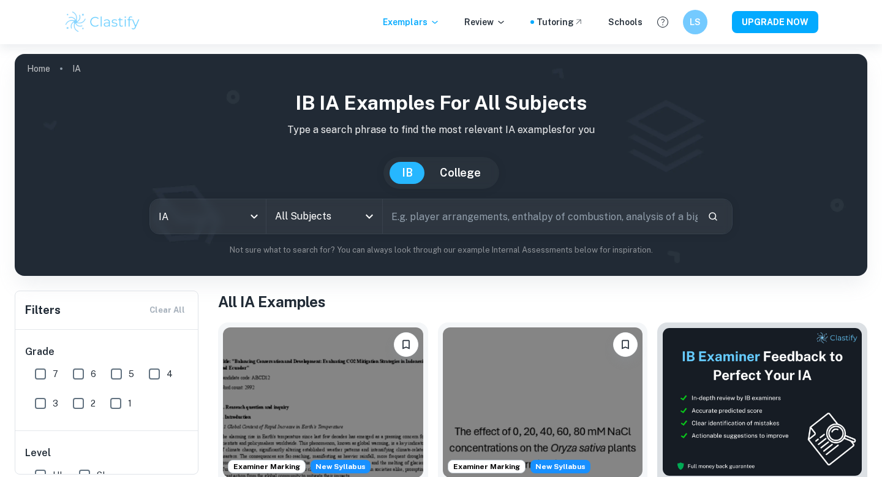 Image resolution: width=882 pixels, height=477 pixels. Describe the element at coordinates (369, 216) in the screenshot. I see `button: Open` at that location.